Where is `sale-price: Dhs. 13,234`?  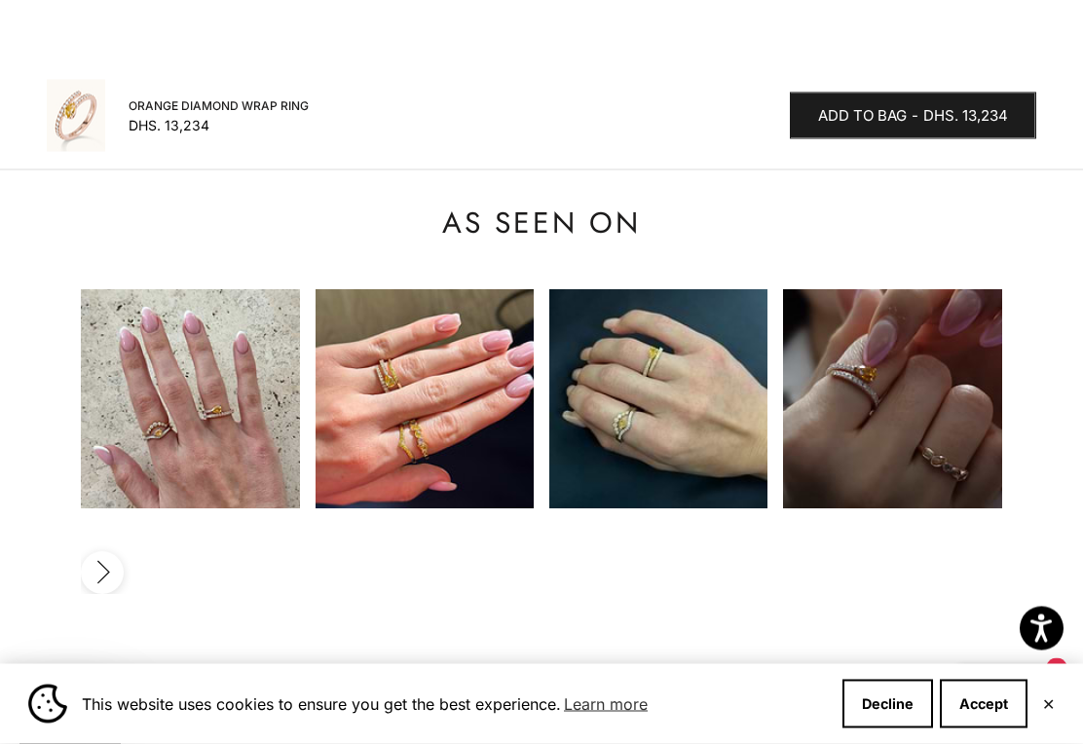
sale-price: Dhs. 13,234 is located at coordinates (168, 126).